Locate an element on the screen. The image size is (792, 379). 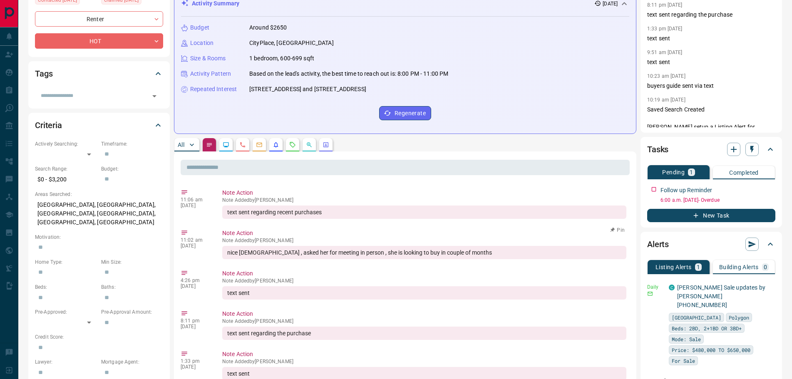
span: For Sale is located at coordinates (683, 361).